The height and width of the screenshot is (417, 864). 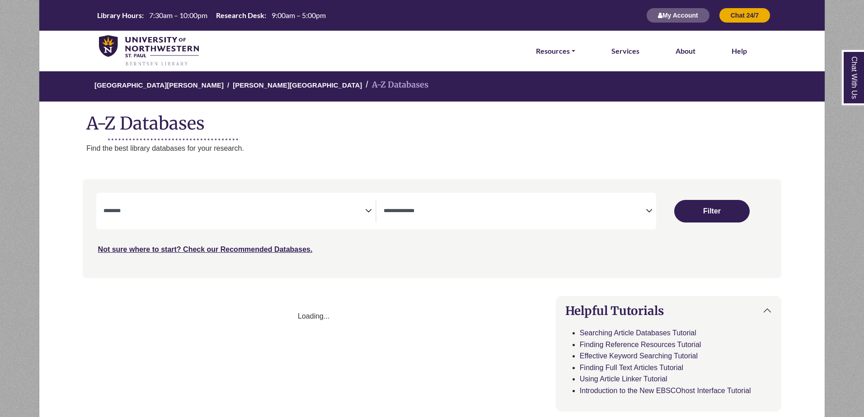 What do you see at coordinates (638, 356) in the screenshot?
I see `a: Effective Keyword Searching Tutorial` at bounding box center [638, 356].